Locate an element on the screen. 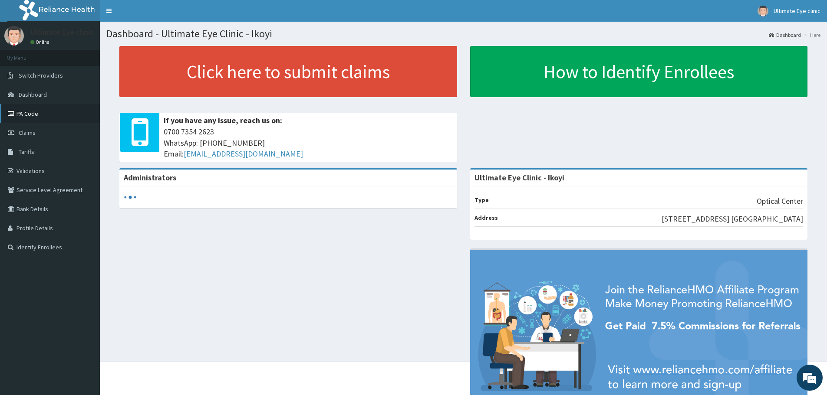  b: Type is located at coordinates (481, 200).